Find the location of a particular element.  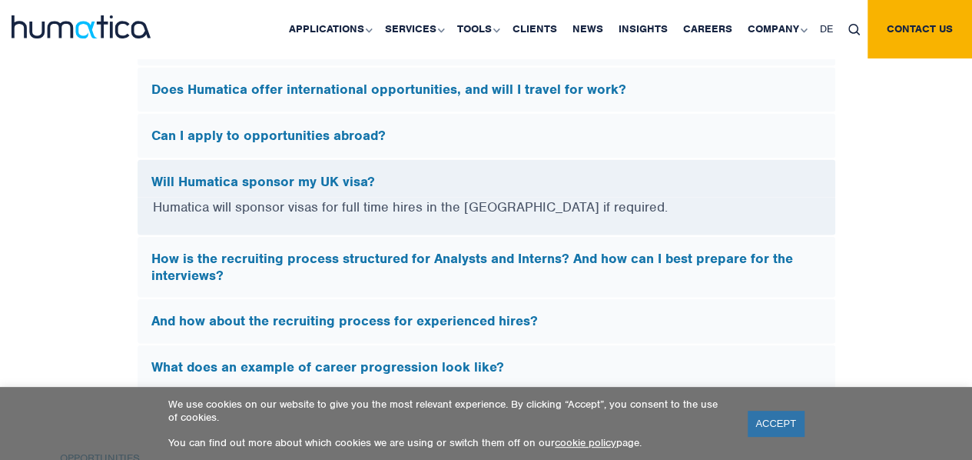

h5: What does an example of career progression look like? is located at coordinates (487, 367).